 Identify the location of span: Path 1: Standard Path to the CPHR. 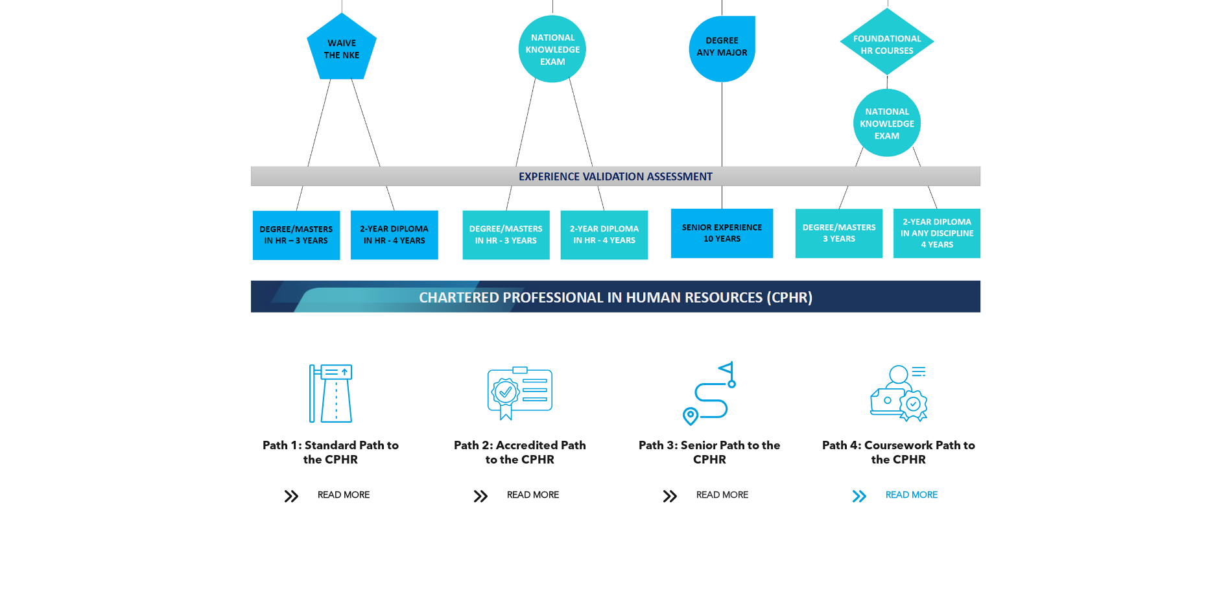
(331, 453).